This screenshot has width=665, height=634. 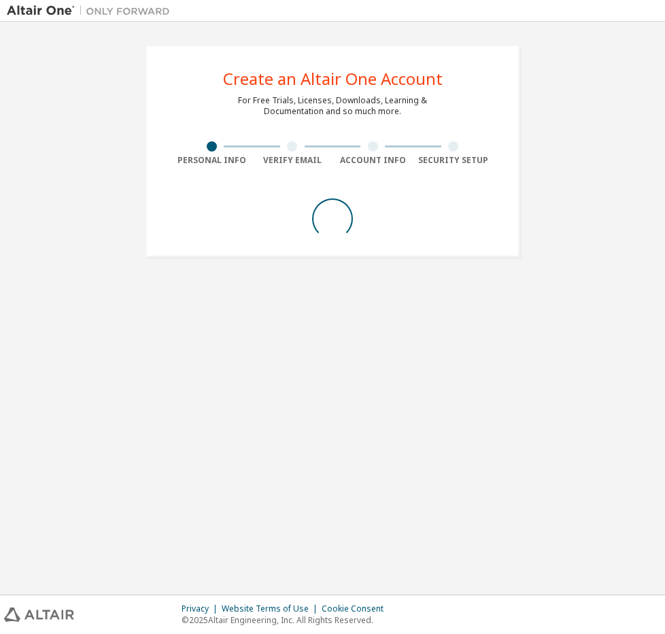 I want to click on div: Privacy, so click(x=201, y=609).